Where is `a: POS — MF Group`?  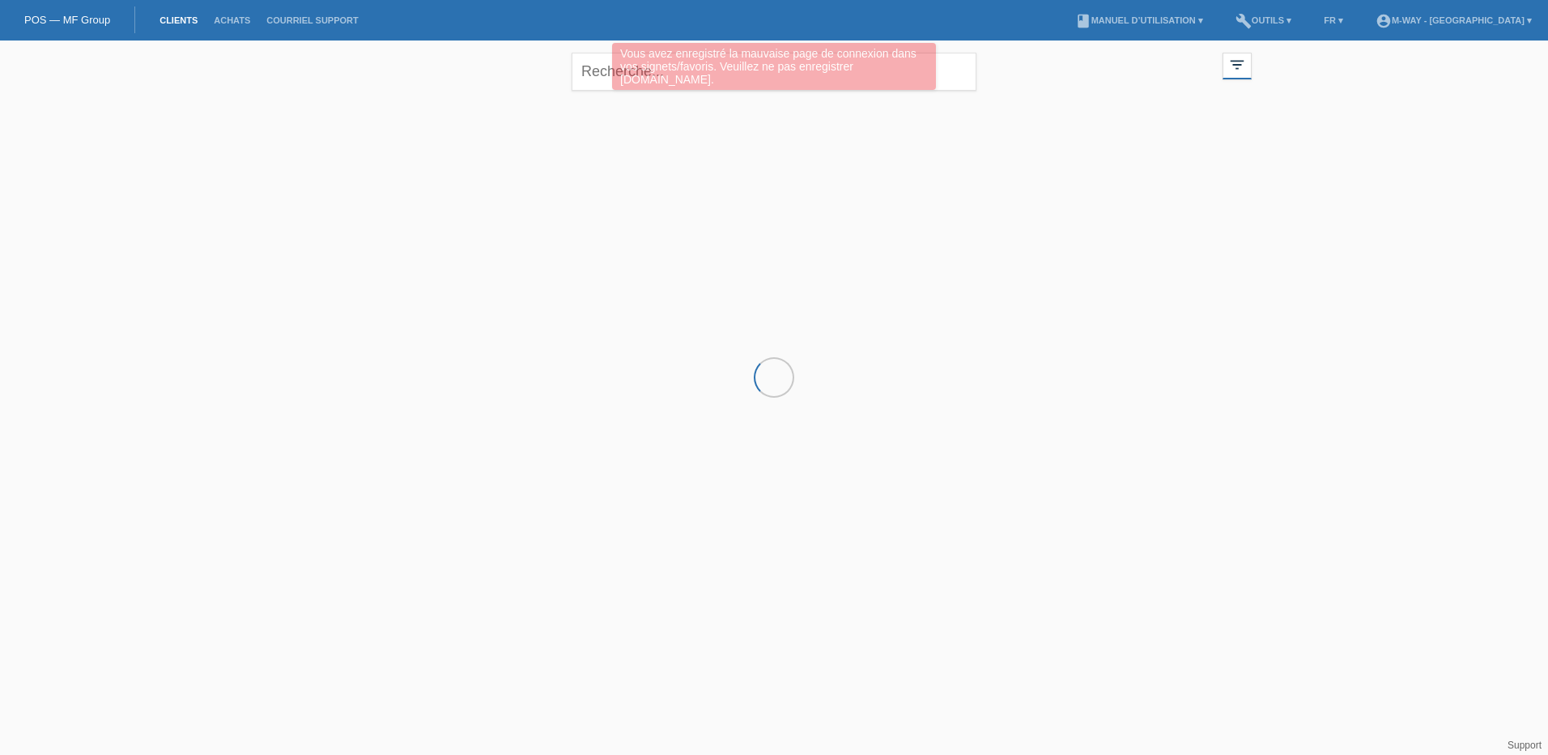
a: POS — MF Group is located at coordinates (67, 19).